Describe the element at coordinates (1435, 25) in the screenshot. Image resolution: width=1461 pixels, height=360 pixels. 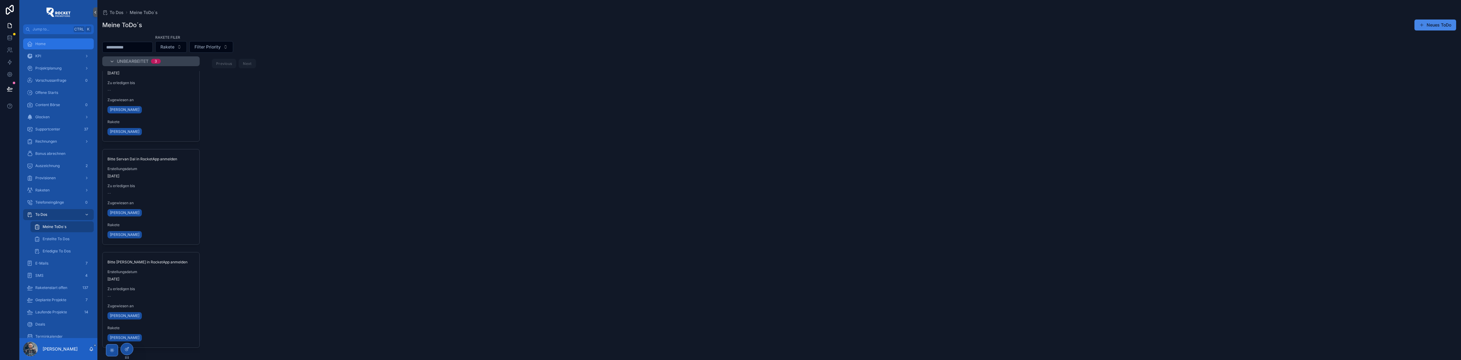
I see `button: Neues ToDo` at that location.